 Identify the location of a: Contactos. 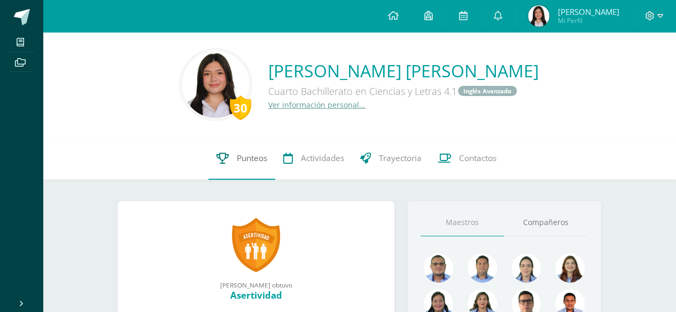
(467, 159).